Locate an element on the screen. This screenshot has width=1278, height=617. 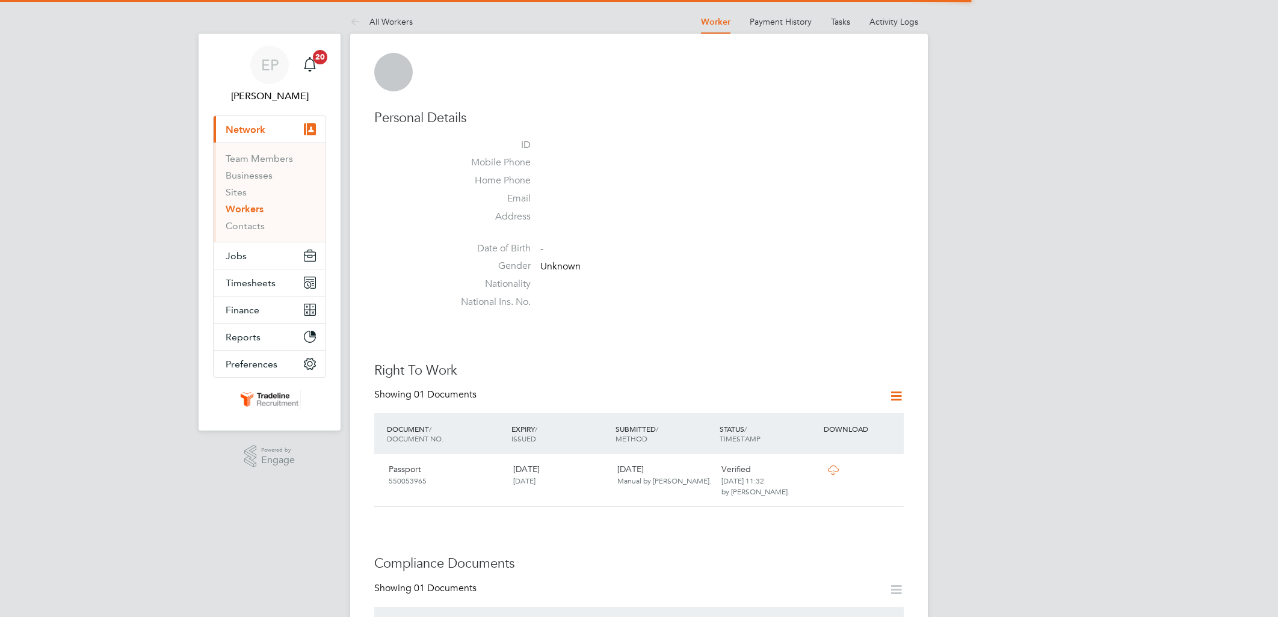
label: ID is located at coordinates (489, 145).